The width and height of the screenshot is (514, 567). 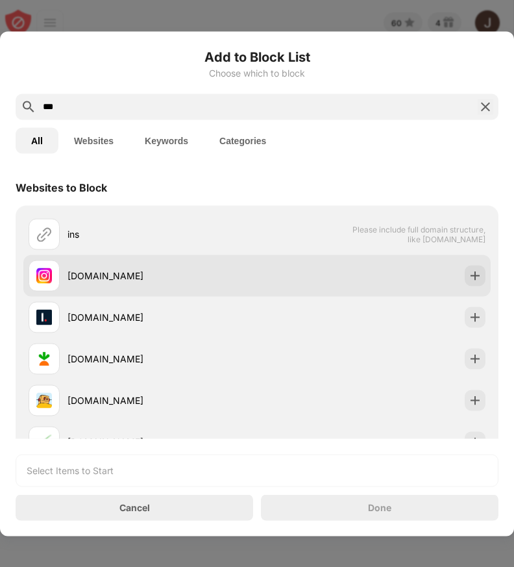 What do you see at coordinates (29, 106) in the screenshot?
I see `img: search.svg` at bounding box center [29, 106].